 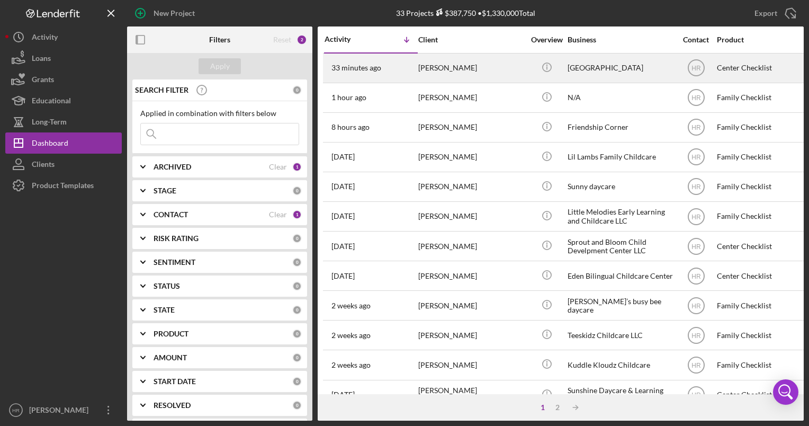 I want to click on button: Long-Term, so click(x=64, y=122).